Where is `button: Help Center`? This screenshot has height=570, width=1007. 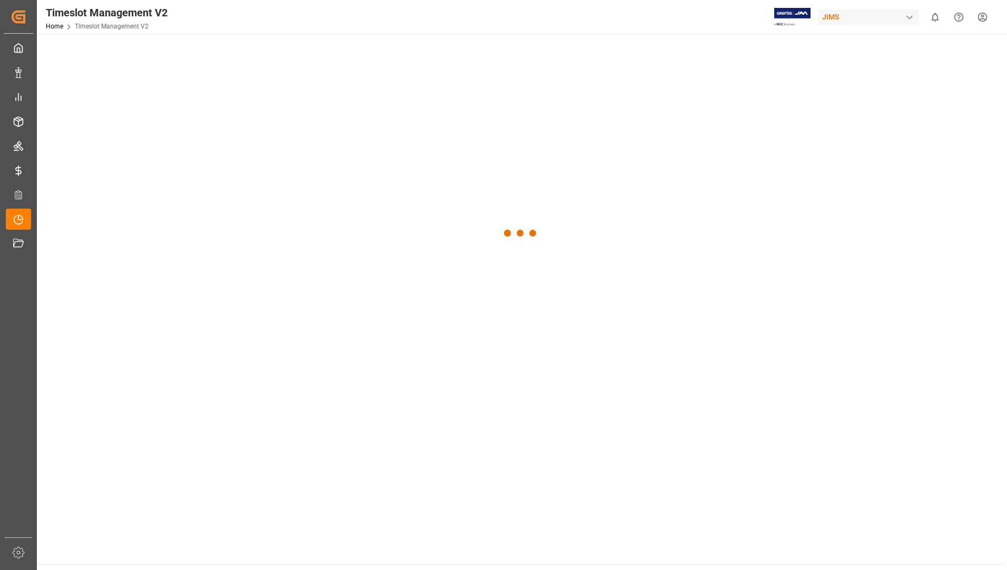
button: Help Center is located at coordinates (958, 17).